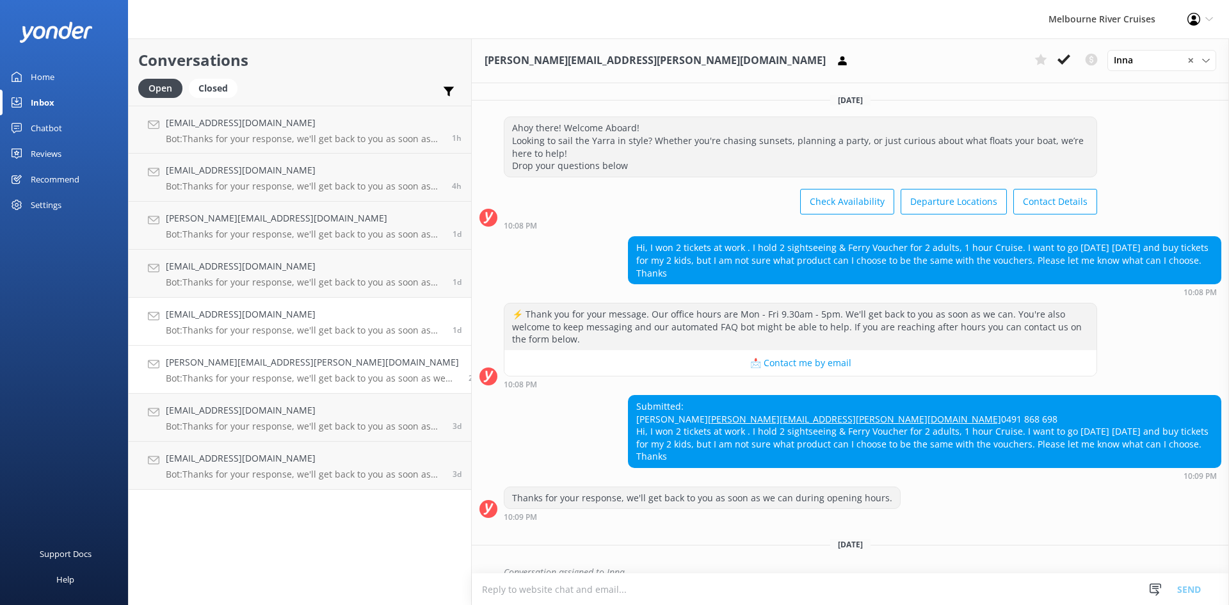 This screenshot has width=1229, height=605. What do you see at coordinates (457, 474) in the screenshot?
I see `span: Sep 26 2025 08:56am (UTC +10:00) Australia/Sydney` at bounding box center [457, 474].